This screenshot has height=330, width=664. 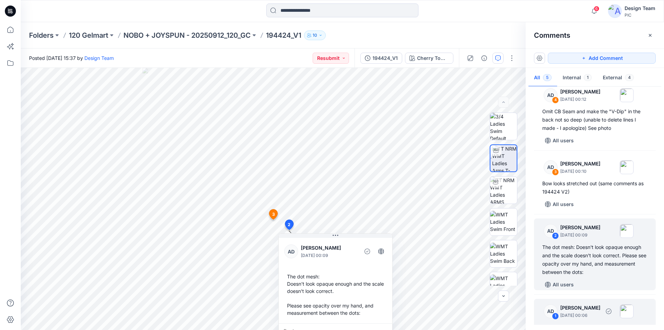 What do you see at coordinates (595, 188) in the screenshot?
I see `div: Bow looks stretched out (same comments as 194424 V2)` at bounding box center [595, 188].